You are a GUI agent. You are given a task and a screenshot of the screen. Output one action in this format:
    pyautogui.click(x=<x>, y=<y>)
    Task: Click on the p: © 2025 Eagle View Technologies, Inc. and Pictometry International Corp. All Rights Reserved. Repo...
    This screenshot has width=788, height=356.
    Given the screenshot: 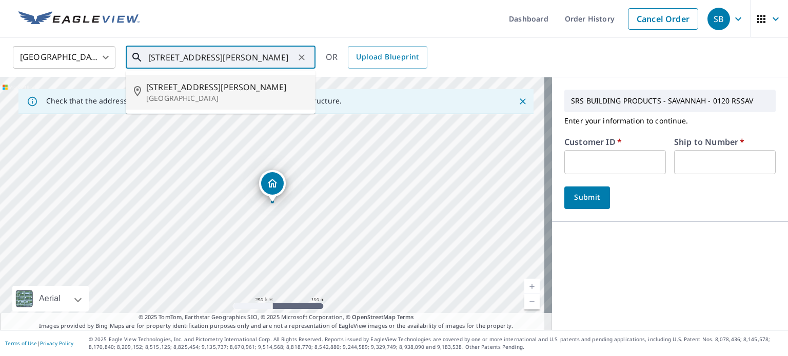 What is the action you would take?
    pyautogui.click(x=435, y=344)
    